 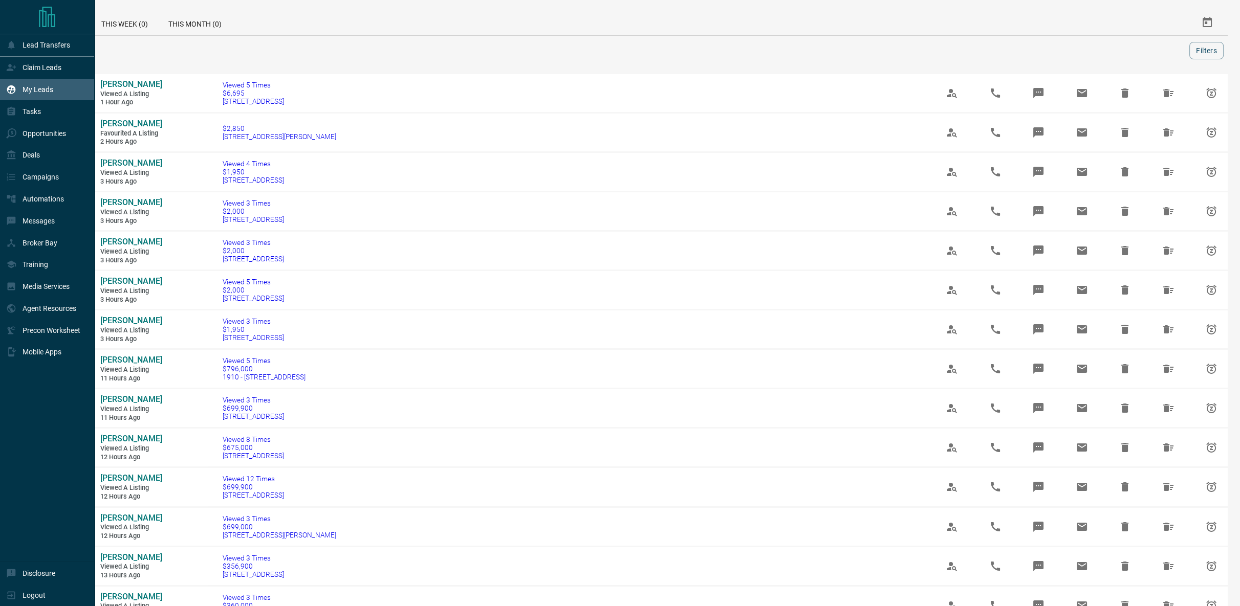 I want to click on span: Viewed 8 Times, so click(x=253, y=439).